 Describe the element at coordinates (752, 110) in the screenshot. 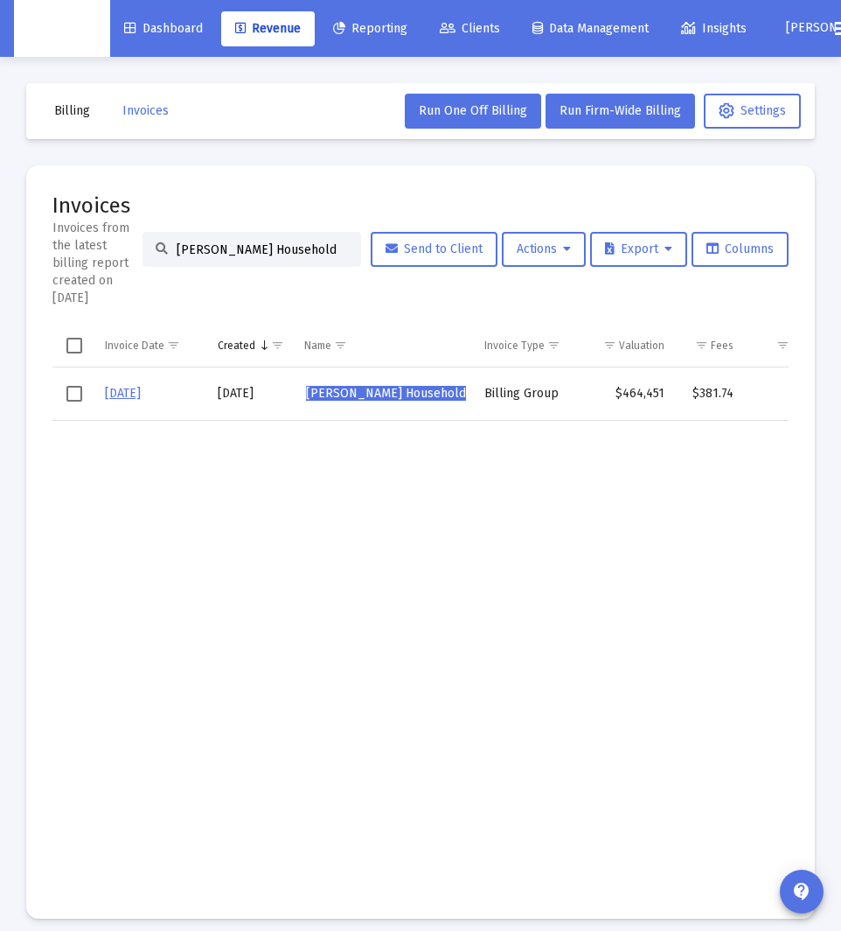

I see `span: Settings` at that location.